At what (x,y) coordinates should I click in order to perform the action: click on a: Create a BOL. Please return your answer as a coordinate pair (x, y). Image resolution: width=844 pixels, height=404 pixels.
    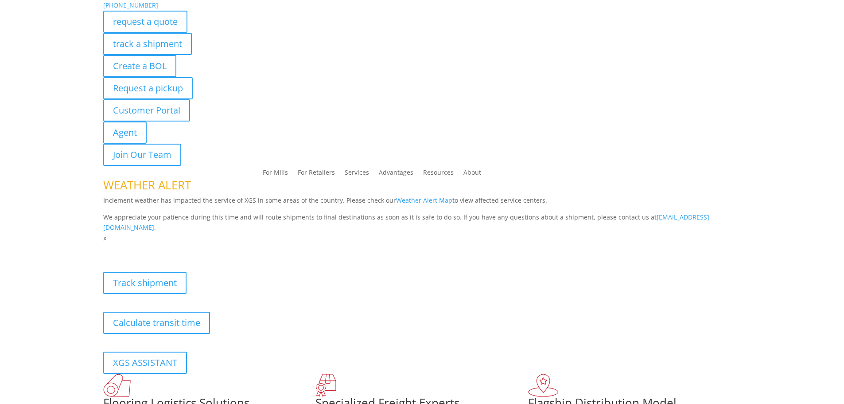
    Looking at the image, I should click on (140, 66).